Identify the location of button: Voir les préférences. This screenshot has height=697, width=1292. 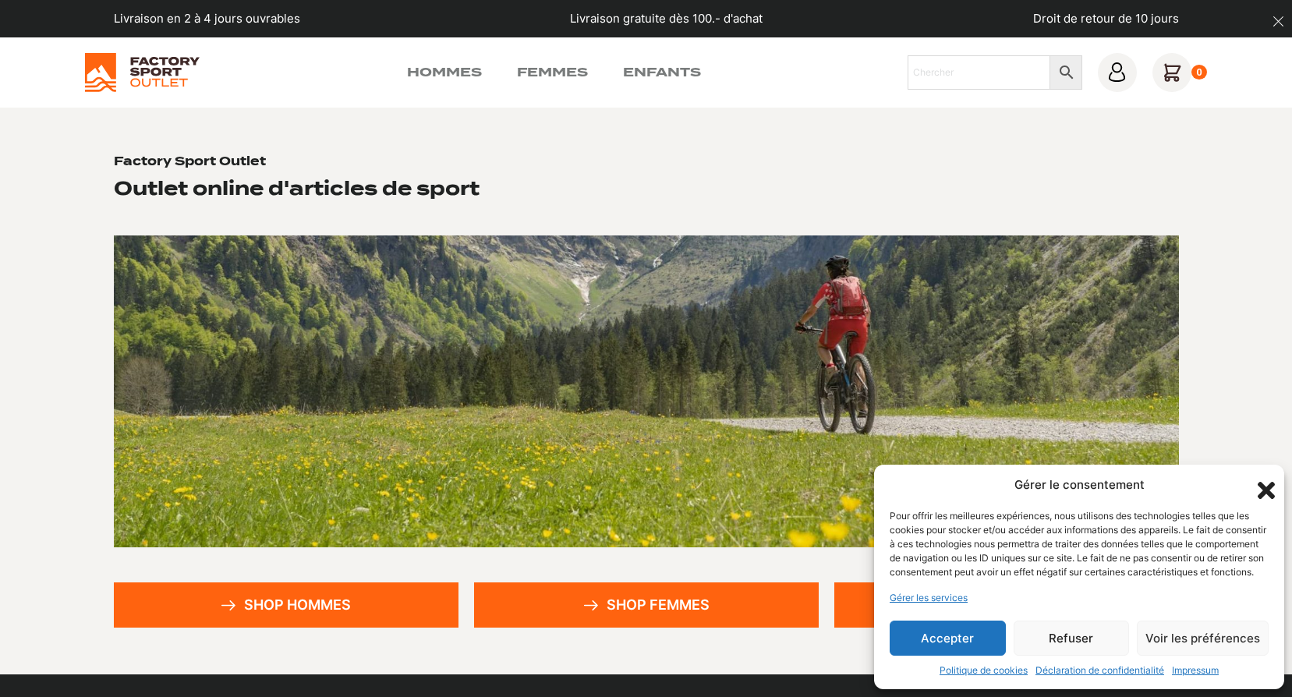
(1202, 638).